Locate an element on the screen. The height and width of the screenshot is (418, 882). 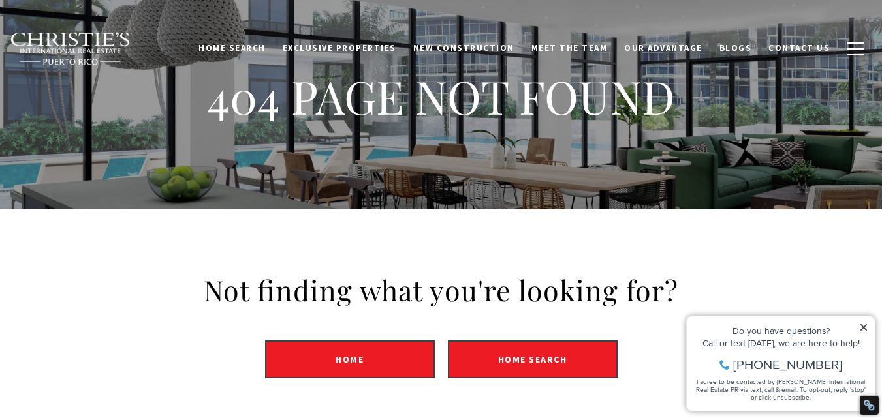
span: Our Advantage is located at coordinates (663, 48).